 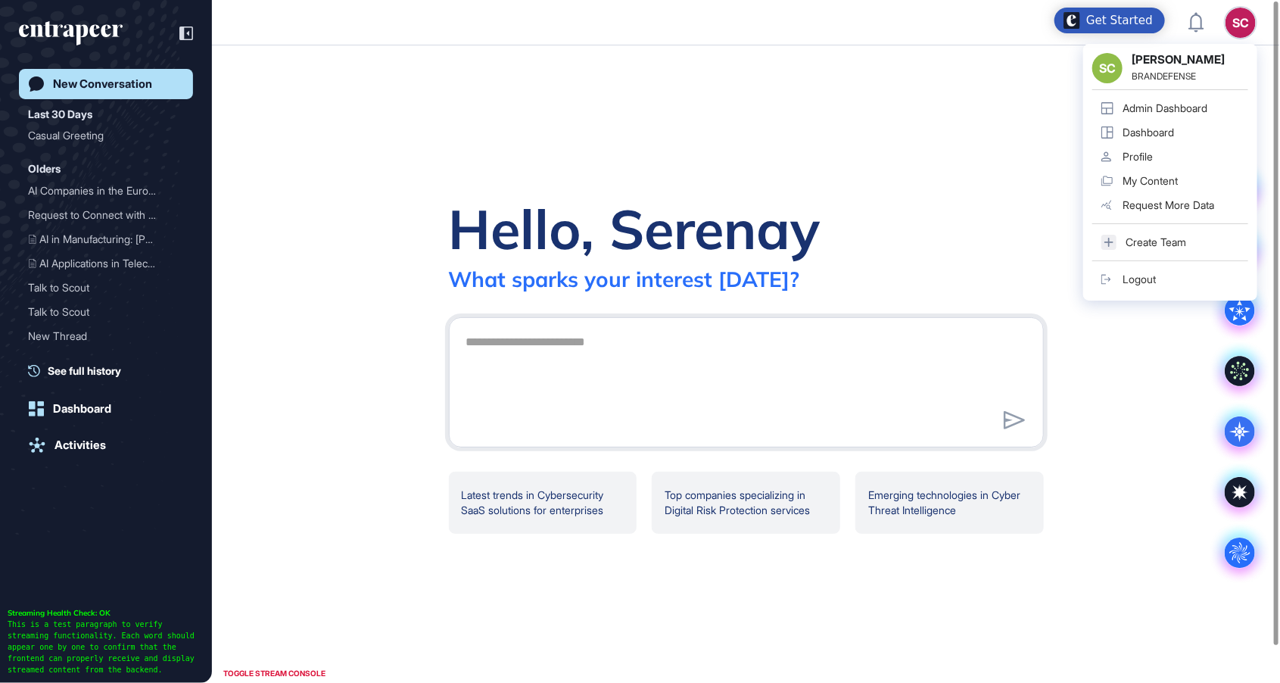 What do you see at coordinates (100, 191) in the screenshot?
I see `div: AI Companies in the Europ...` at bounding box center [100, 191].